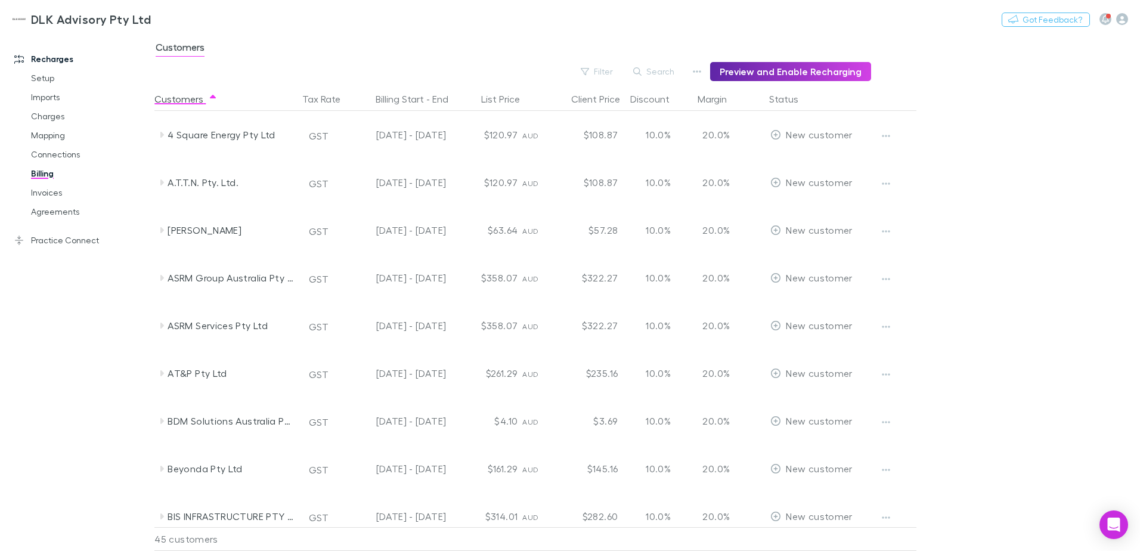 This screenshot has width=1140, height=551. I want to click on div: BIS INFRASTRUCTURE PTY LTD, so click(231, 516).